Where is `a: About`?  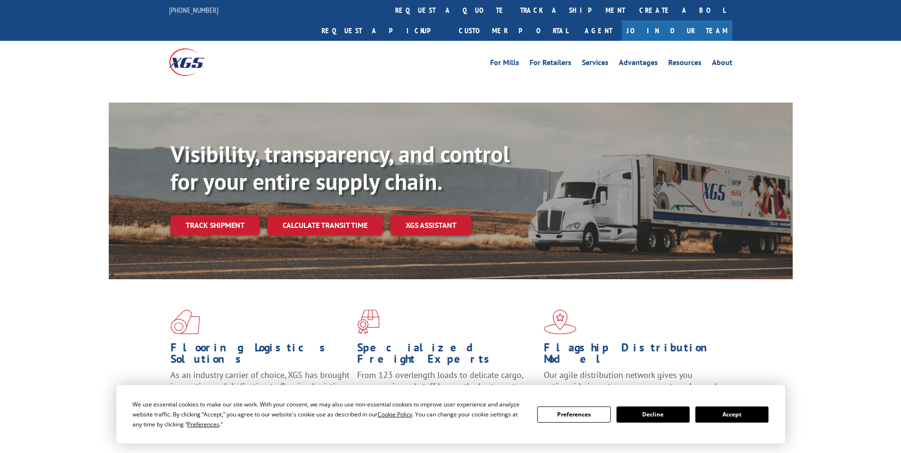 a: About is located at coordinates (722, 64).